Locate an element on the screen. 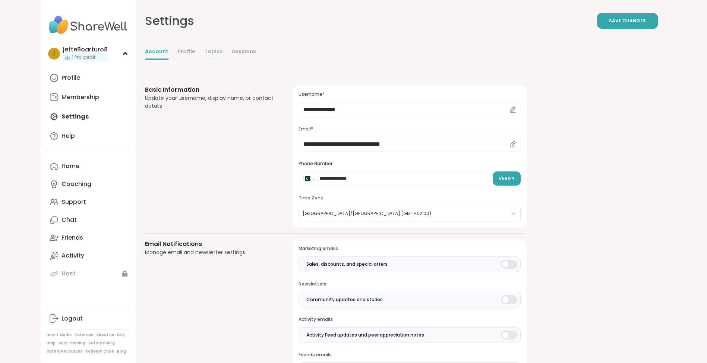  a: Friends is located at coordinates (88, 238).